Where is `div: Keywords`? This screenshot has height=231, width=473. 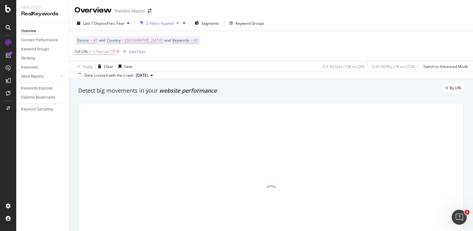
div: Keywords is located at coordinates (29, 67).